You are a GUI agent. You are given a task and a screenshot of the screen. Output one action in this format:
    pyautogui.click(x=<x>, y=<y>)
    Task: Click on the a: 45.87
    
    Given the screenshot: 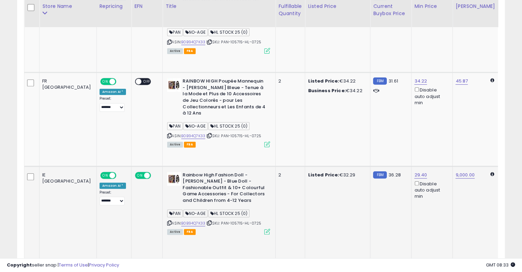 What is the action you would take?
    pyautogui.click(x=462, y=81)
    